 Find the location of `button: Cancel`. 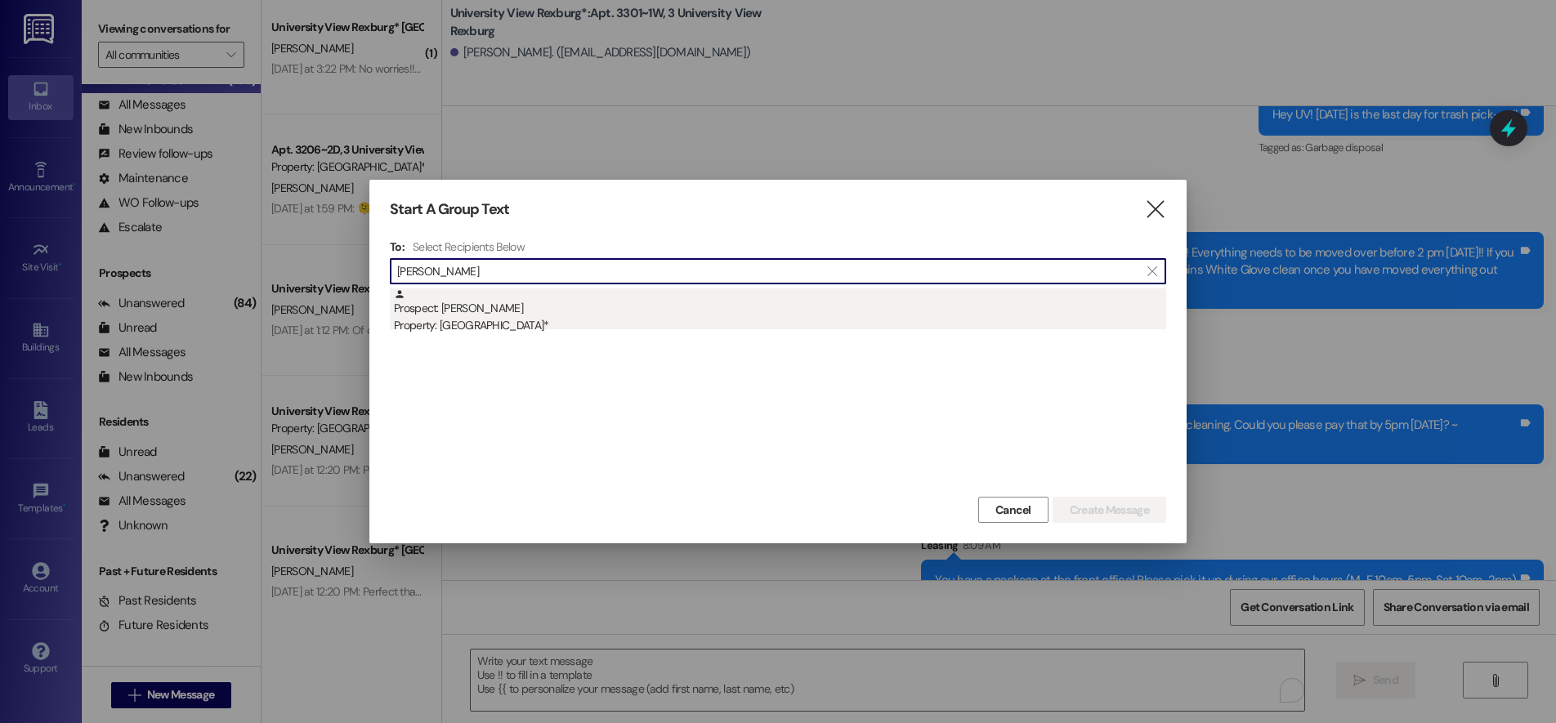

button: Cancel is located at coordinates (1013, 510).